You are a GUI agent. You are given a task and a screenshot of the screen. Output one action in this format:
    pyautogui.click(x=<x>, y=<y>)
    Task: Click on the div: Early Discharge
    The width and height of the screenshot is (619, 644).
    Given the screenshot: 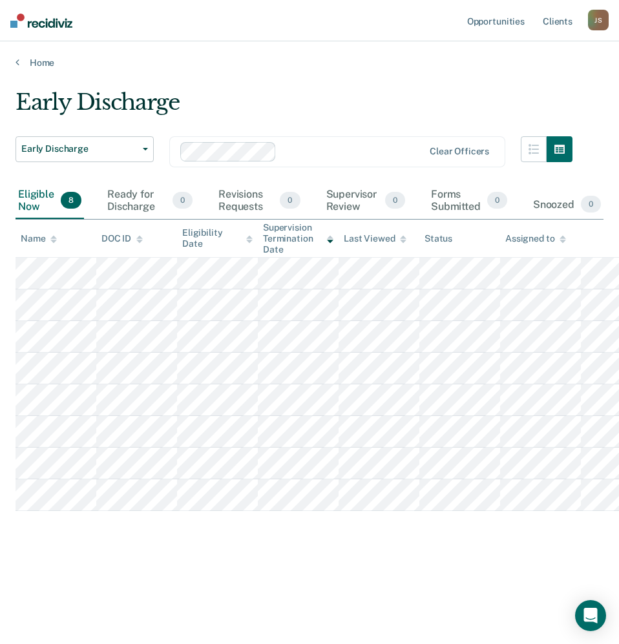 What is the action you would take?
    pyautogui.click(x=294, y=107)
    